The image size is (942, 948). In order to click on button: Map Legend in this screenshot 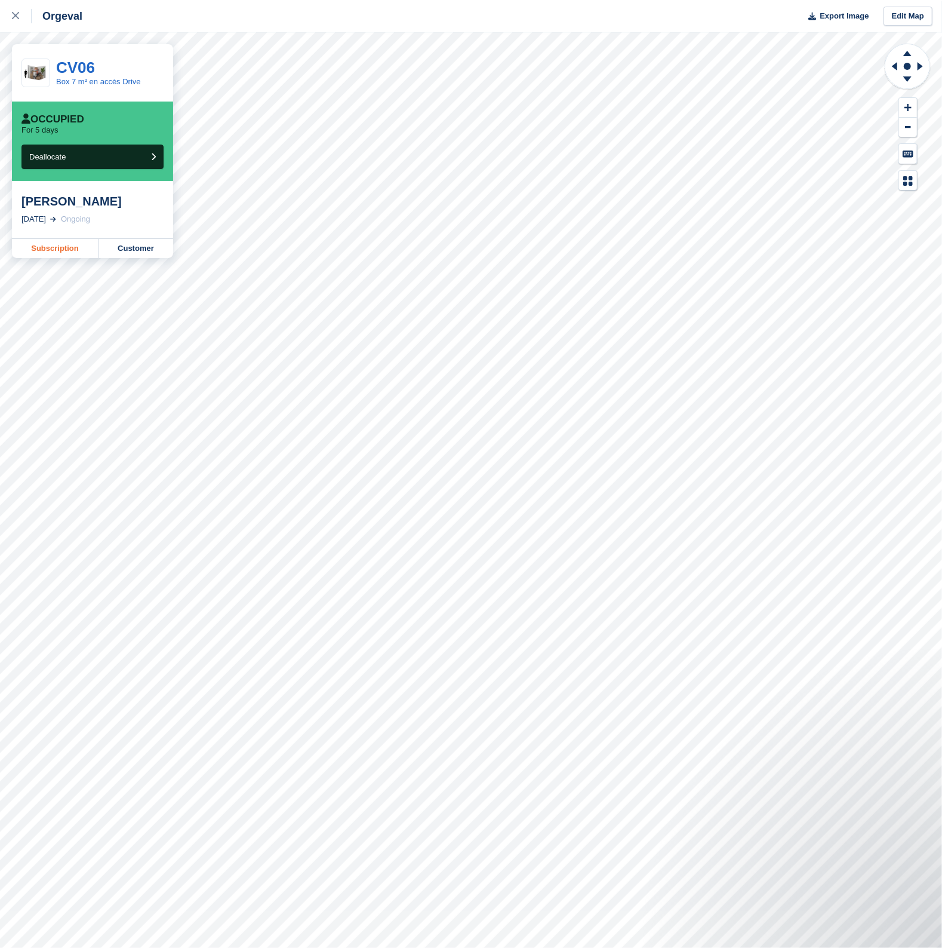, I will do `click(908, 180)`.